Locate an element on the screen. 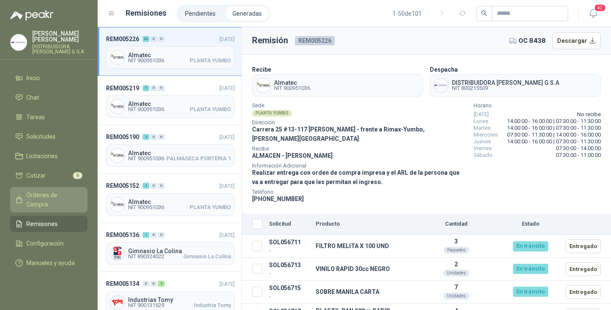 This screenshot has width=611, height=310. span: Manuales y ayuda is located at coordinates (50, 263).